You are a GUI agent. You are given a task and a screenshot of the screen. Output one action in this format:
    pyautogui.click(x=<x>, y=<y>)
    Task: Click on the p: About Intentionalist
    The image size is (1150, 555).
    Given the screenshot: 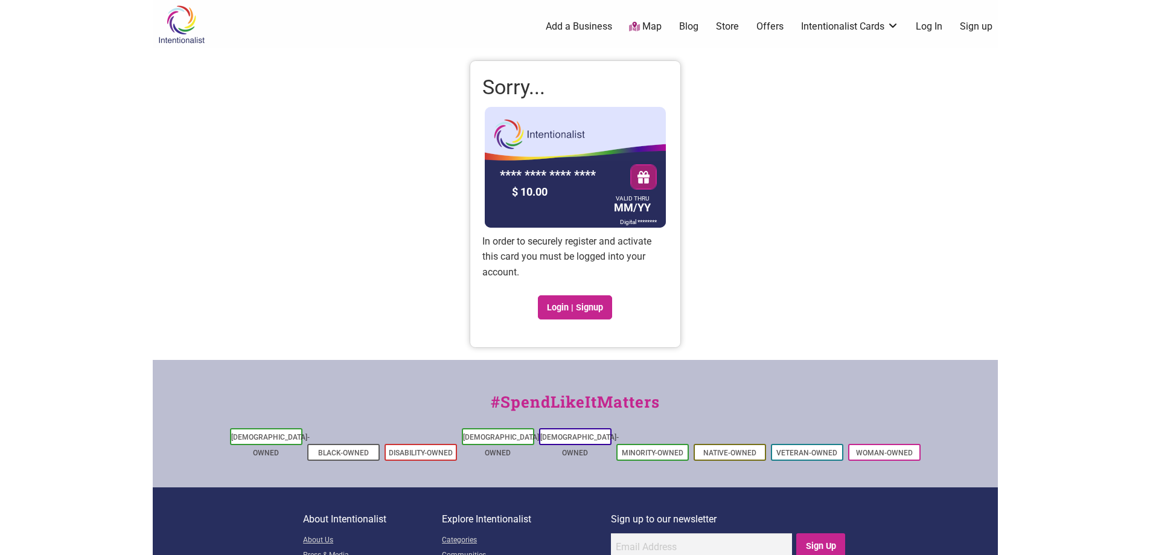 What is the action you would take?
    pyautogui.click(x=372, y=519)
    